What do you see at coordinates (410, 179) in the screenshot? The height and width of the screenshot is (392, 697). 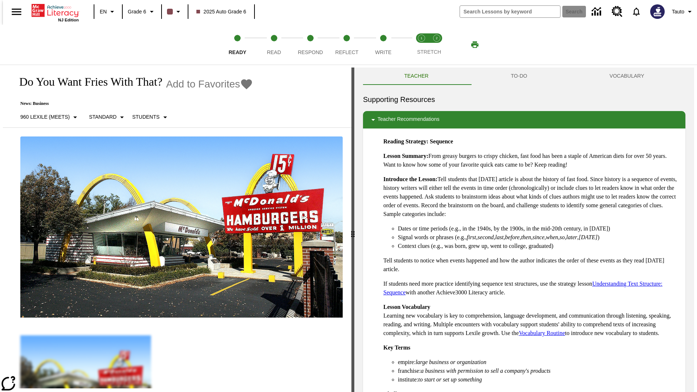 I see `strong: Introduce the Lesson:` at bounding box center [410, 179].